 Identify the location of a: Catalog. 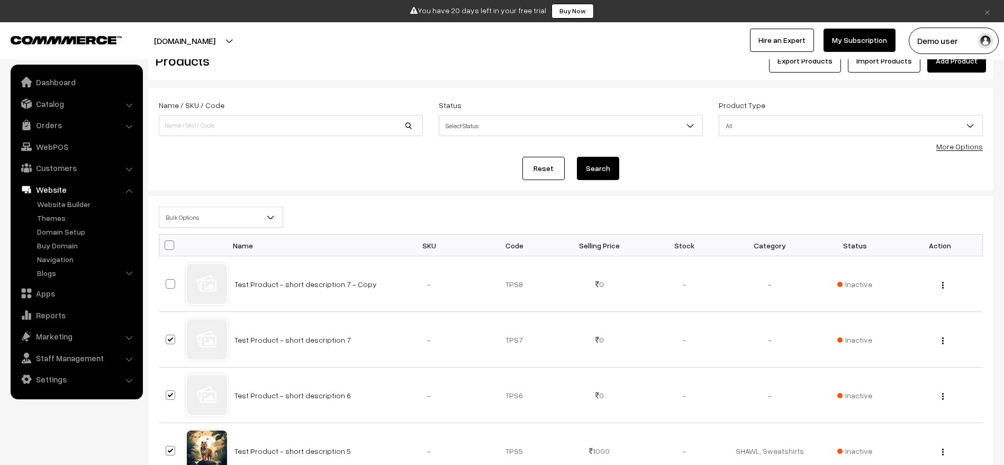
(76, 104).